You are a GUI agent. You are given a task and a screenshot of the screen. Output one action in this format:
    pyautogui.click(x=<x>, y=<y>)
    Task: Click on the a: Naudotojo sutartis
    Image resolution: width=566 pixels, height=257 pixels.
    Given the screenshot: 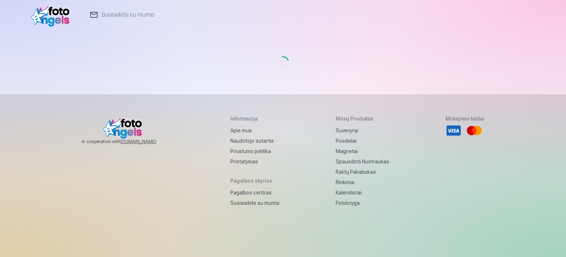 What is the action you would take?
    pyautogui.click(x=255, y=141)
    